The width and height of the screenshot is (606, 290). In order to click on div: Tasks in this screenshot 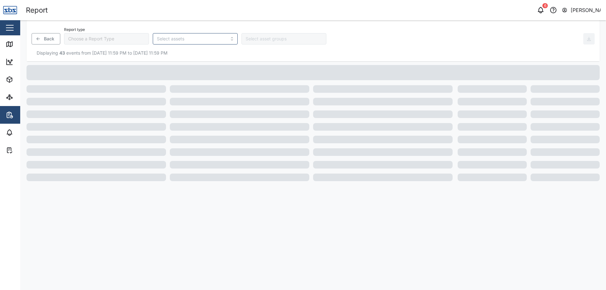, I will do `click(25, 150)`.